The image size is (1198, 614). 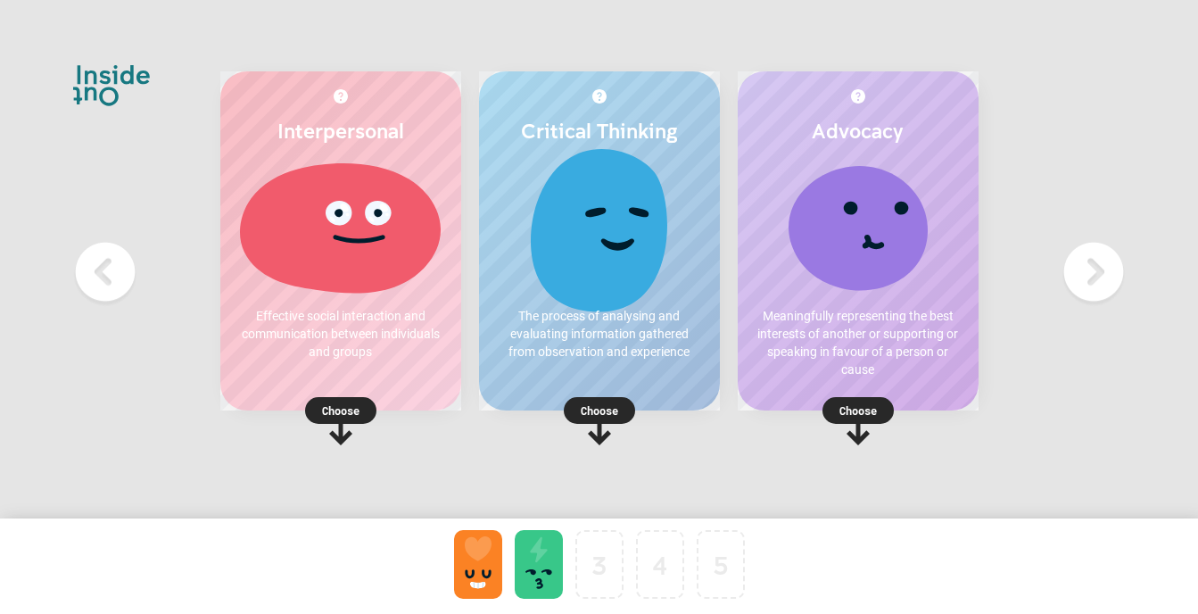 I want to click on h2: Critical Thinking, so click(x=599, y=130).